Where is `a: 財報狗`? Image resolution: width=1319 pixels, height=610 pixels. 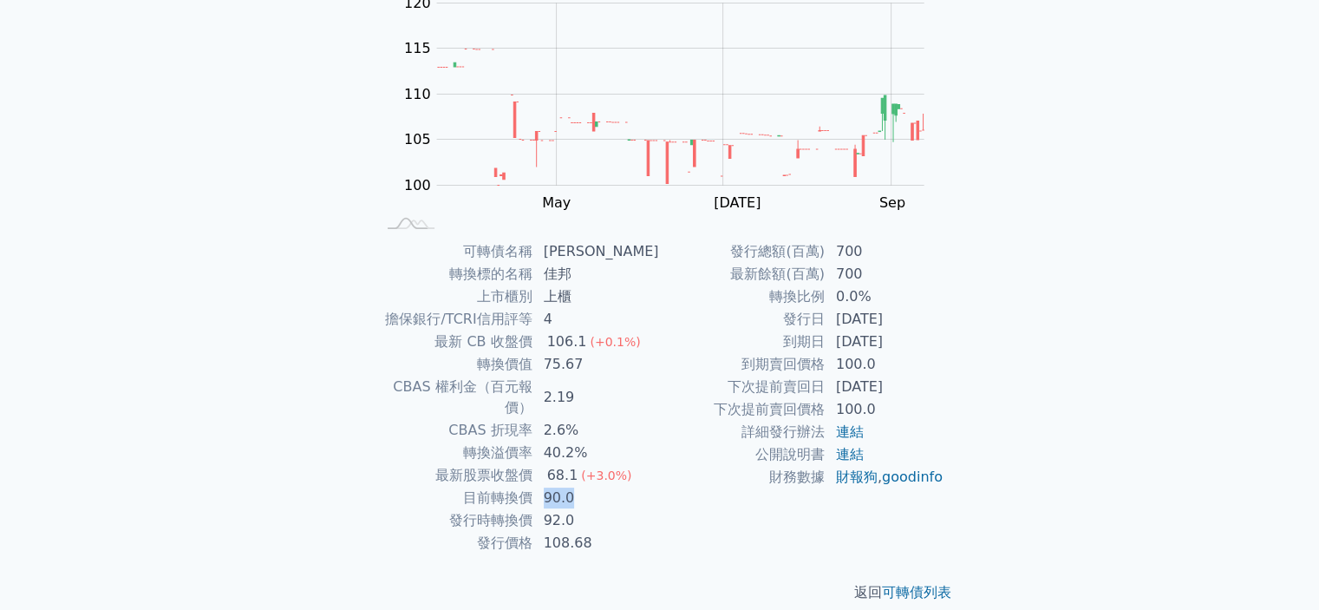
a: 財報狗 is located at coordinates (857, 476).